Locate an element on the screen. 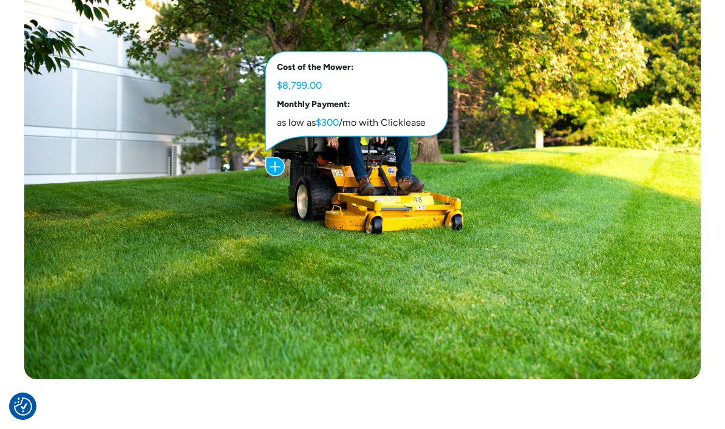 This screenshot has height=429, width=725. strong: $300 is located at coordinates (327, 122).